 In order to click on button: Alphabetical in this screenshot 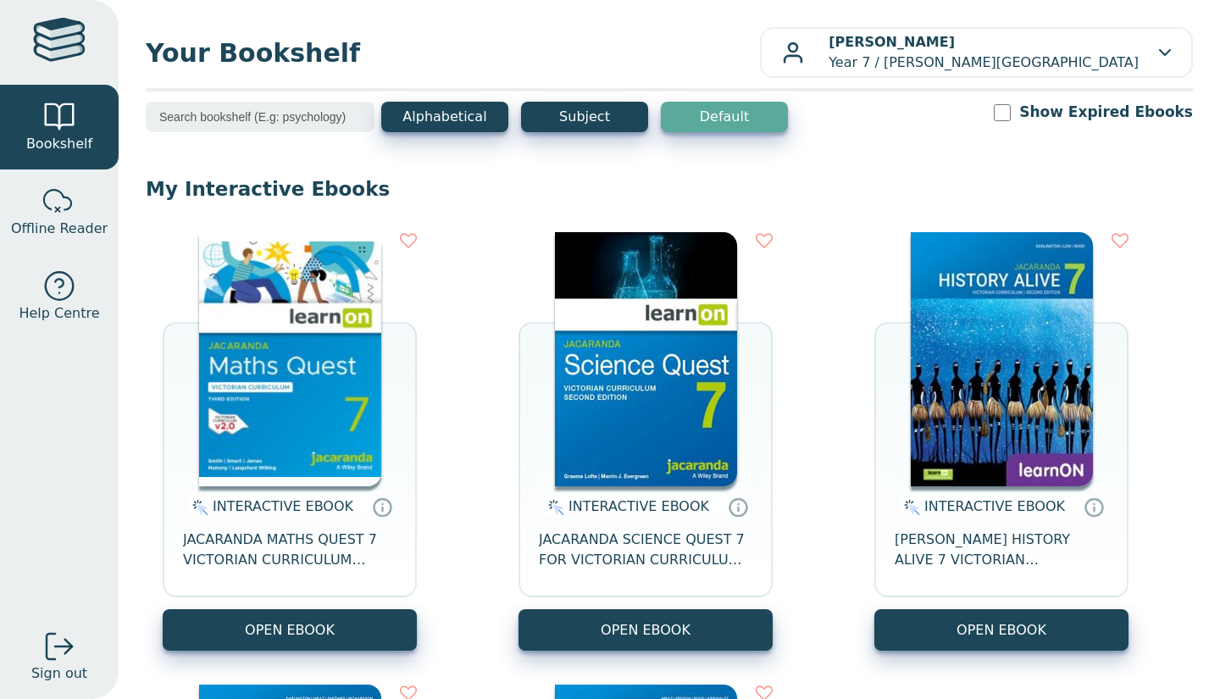, I will do `click(445, 117)`.